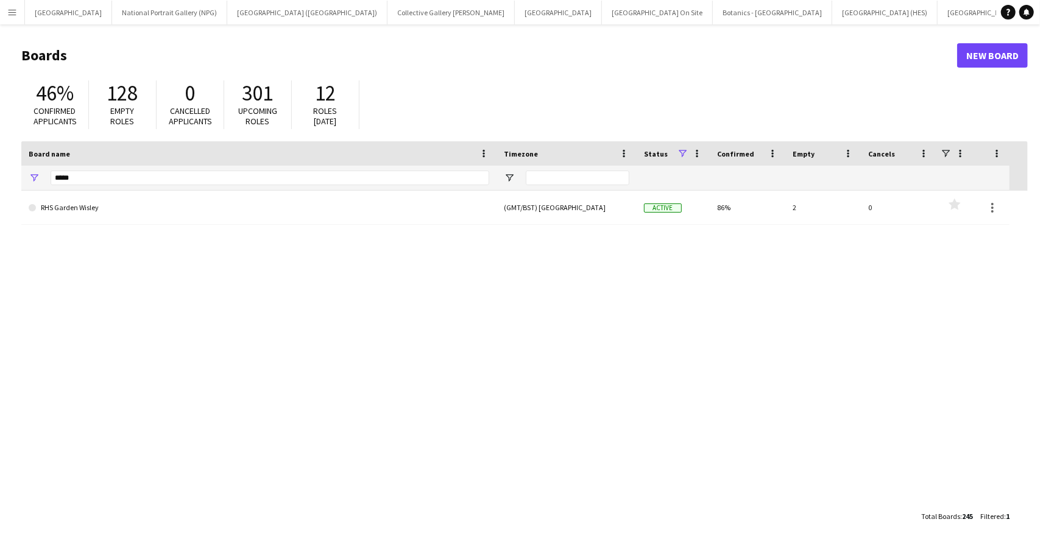 The image size is (1040, 547). Describe the element at coordinates (489, 55) in the screenshot. I see `h1: Boards` at that location.